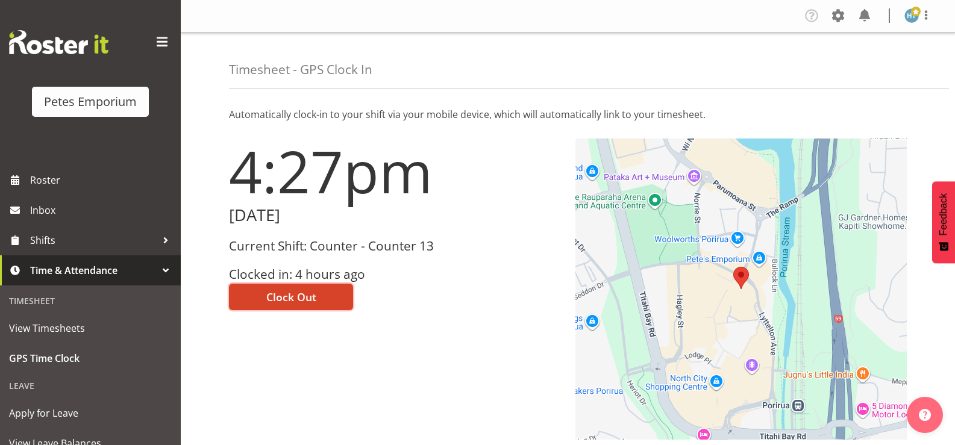  Describe the element at coordinates (90, 301) in the screenshot. I see `div: Timesheet` at that location.